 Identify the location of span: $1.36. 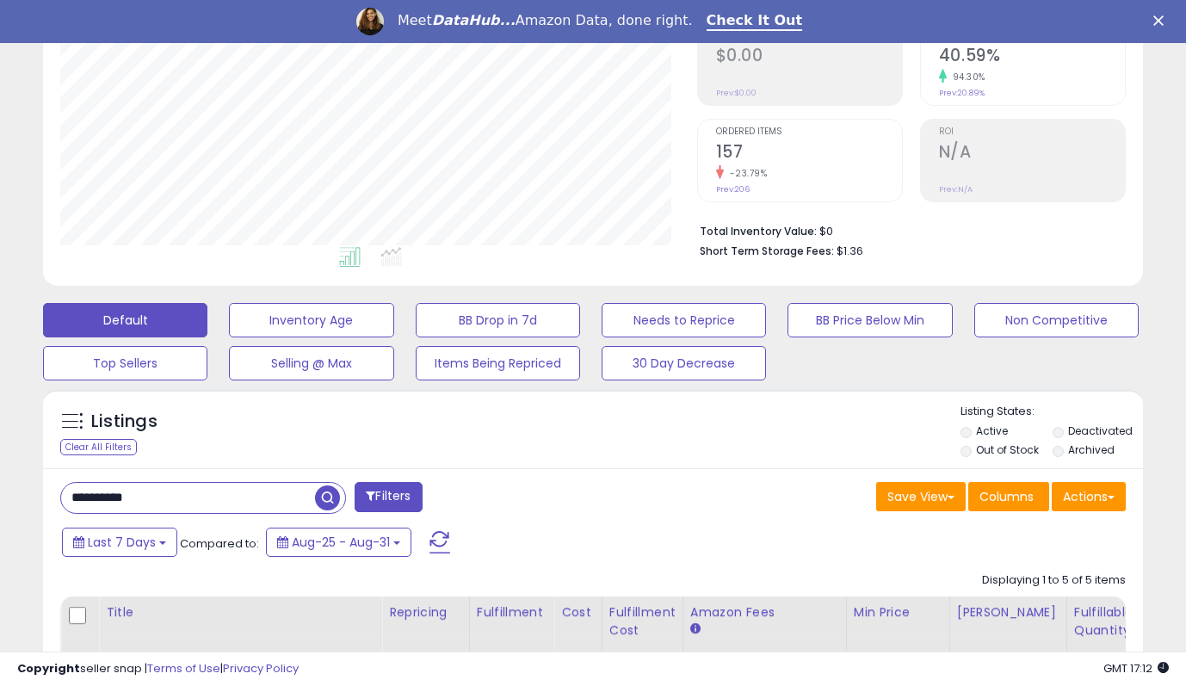
(849, 250).